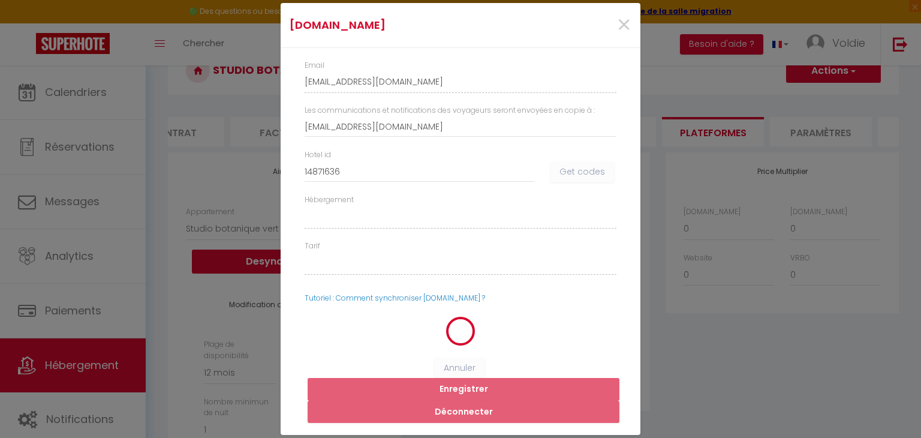 Image resolution: width=921 pixels, height=438 pixels. I want to click on label: Hotel id, so click(318, 155).